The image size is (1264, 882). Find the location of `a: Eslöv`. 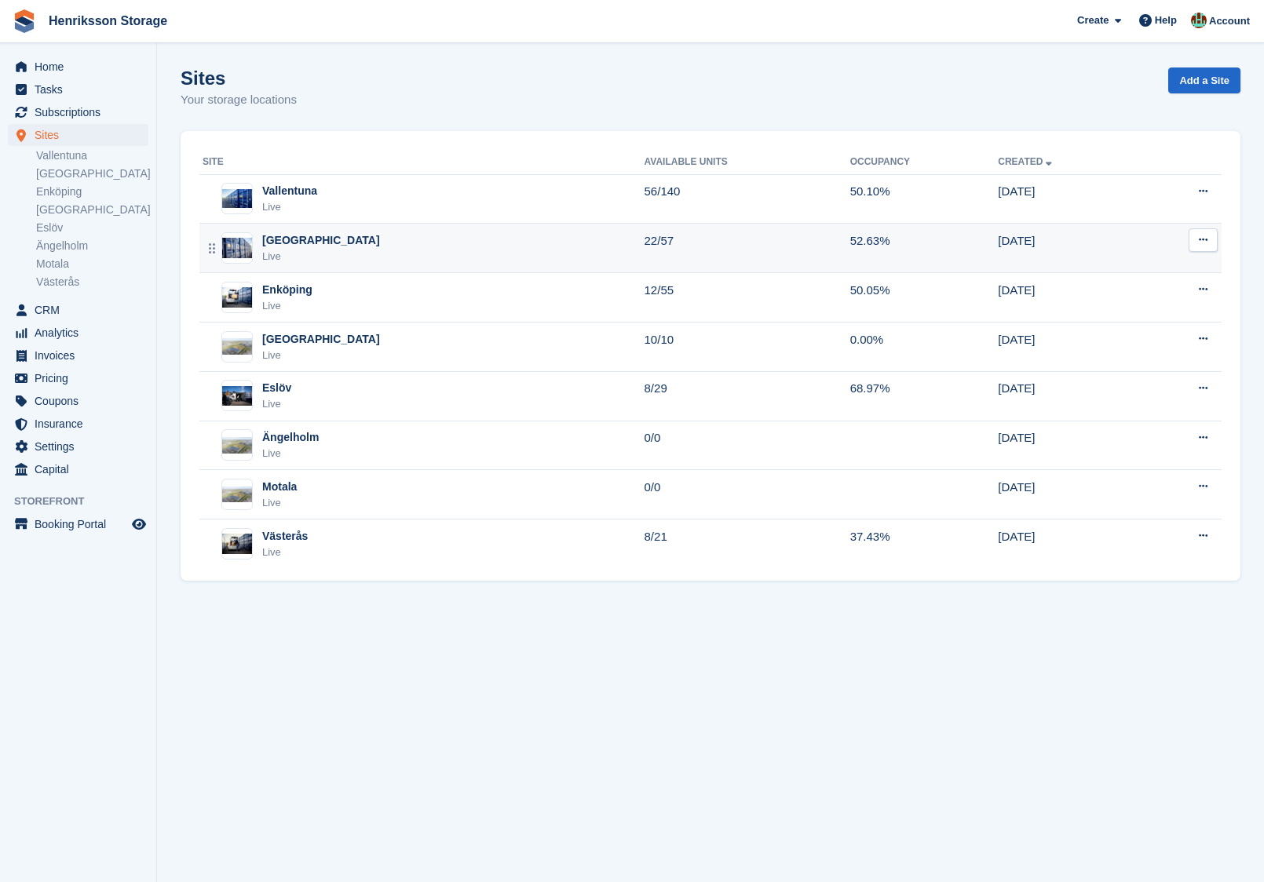

a: Eslöv is located at coordinates (92, 228).